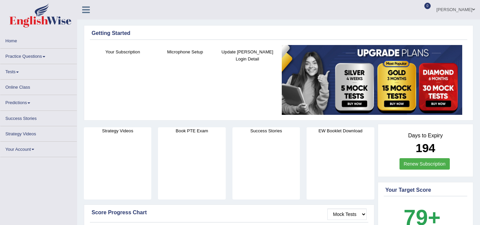  What do you see at coordinates (39, 55) in the screenshot?
I see `a: Practice Questions` at bounding box center [39, 55].